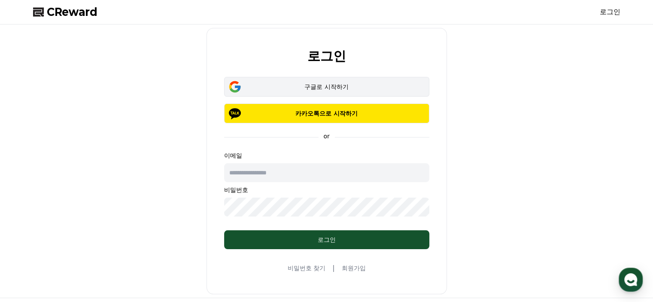 This screenshot has width=653, height=302. Describe the element at coordinates (65, 12) in the screenshot. I see `a: CReward` at that location.